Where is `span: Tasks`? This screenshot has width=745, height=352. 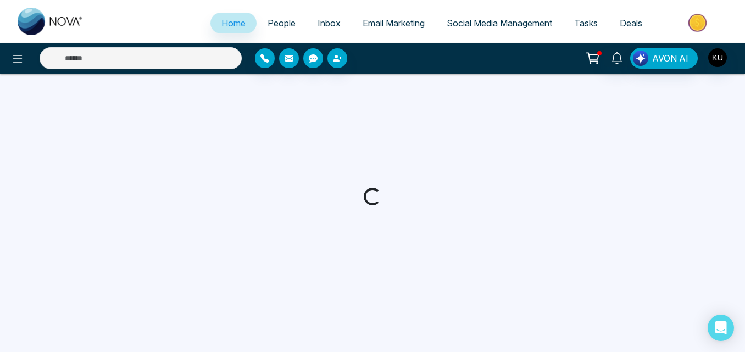 span: Tasks is located at coordinates (586, 23).